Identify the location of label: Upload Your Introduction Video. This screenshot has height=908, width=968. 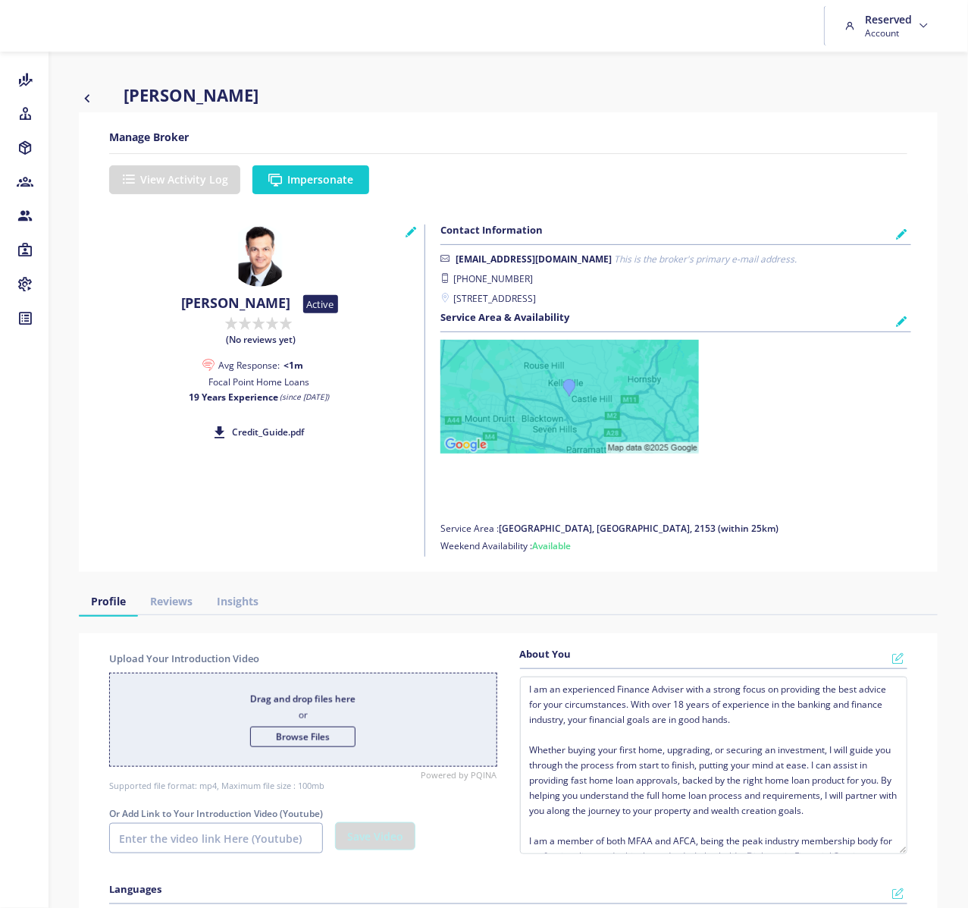
(184, 658).